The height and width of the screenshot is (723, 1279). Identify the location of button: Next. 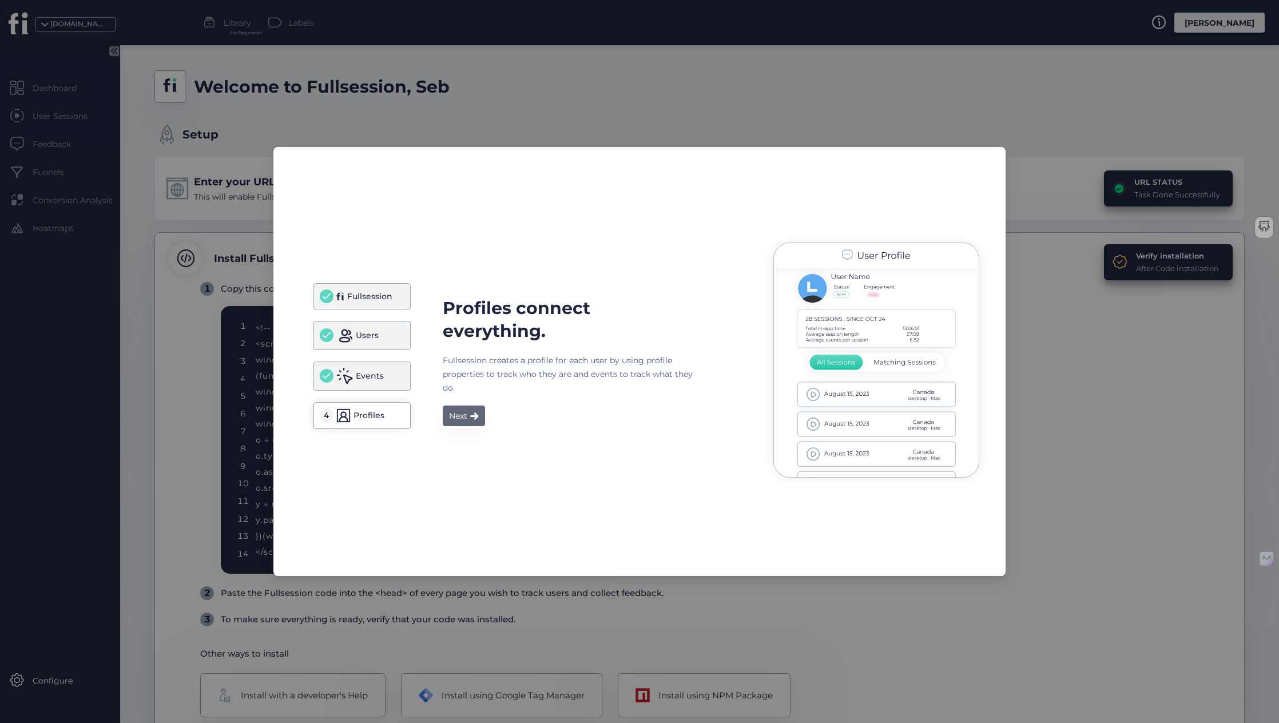
(464, 416).